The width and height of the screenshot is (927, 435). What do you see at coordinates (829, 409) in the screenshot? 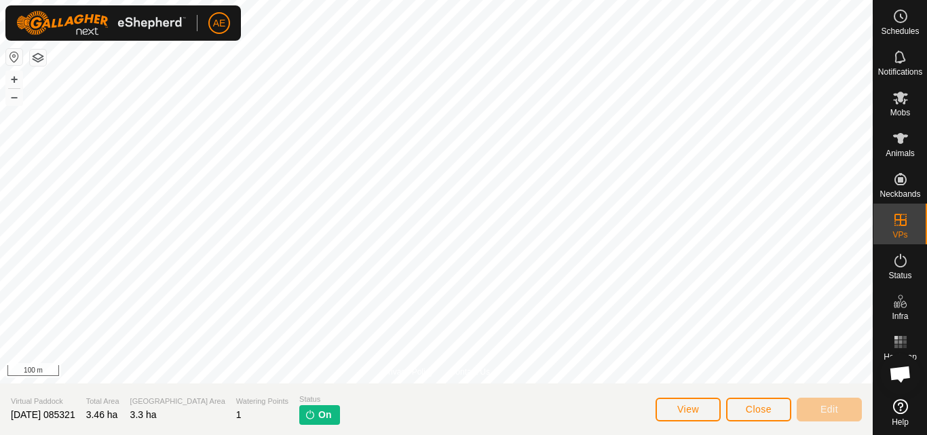
I see `button: Edit` at bounding box center [829, 409].